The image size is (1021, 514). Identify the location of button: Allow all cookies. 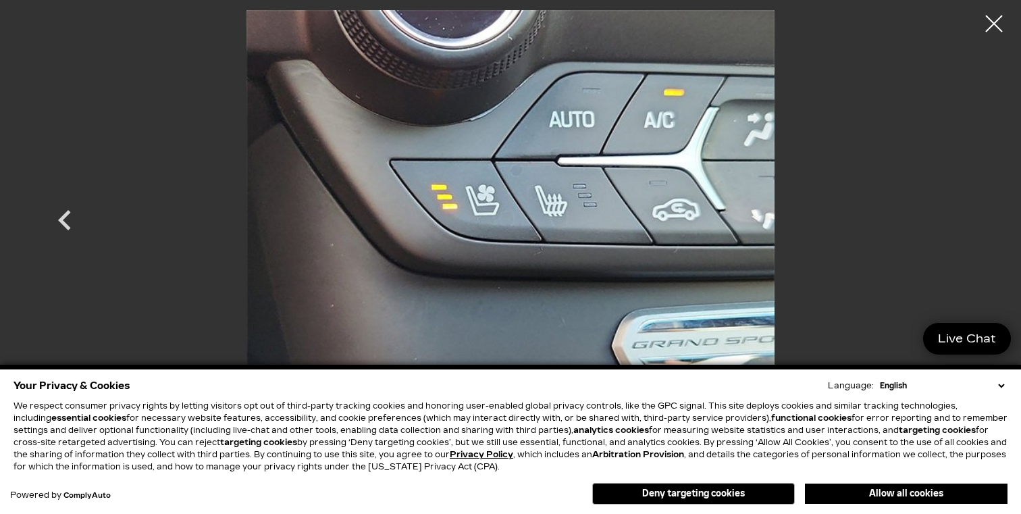
(906, 494).